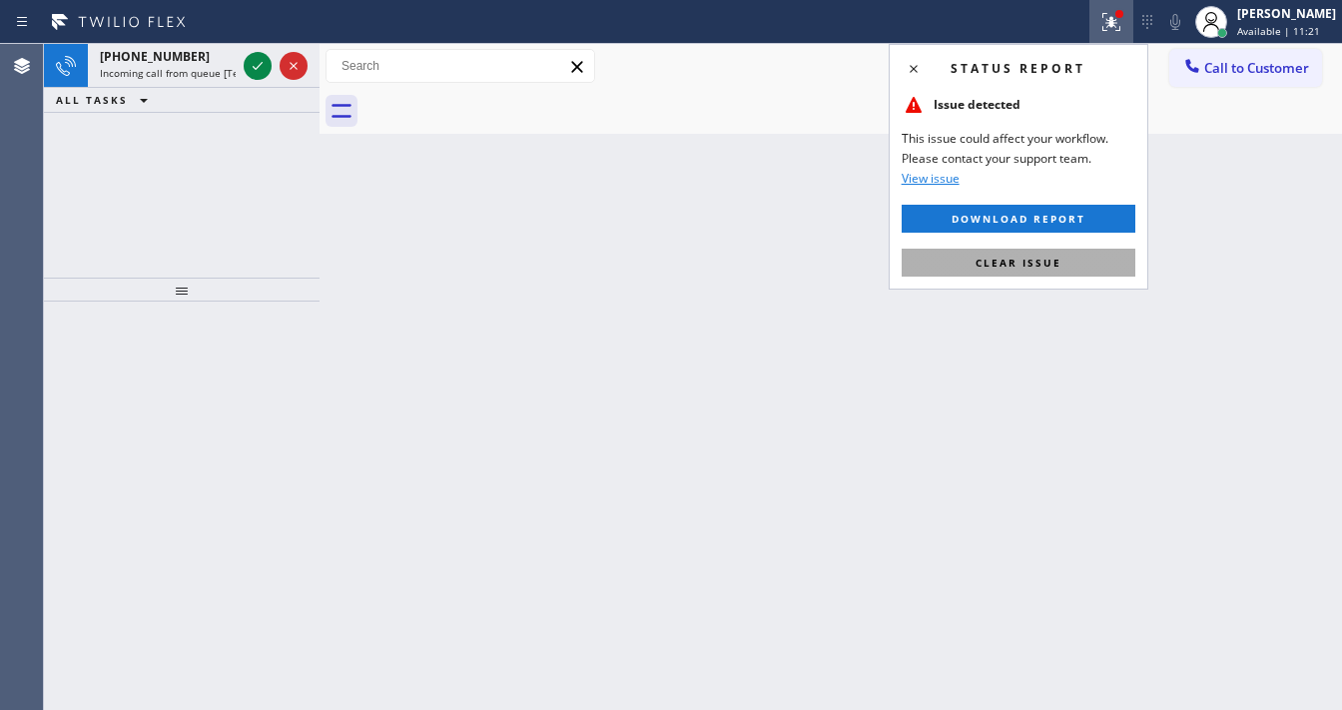 This screenshot has height=710, width=1342. I want to click on span: ALL TASKS, so click(92, 100).